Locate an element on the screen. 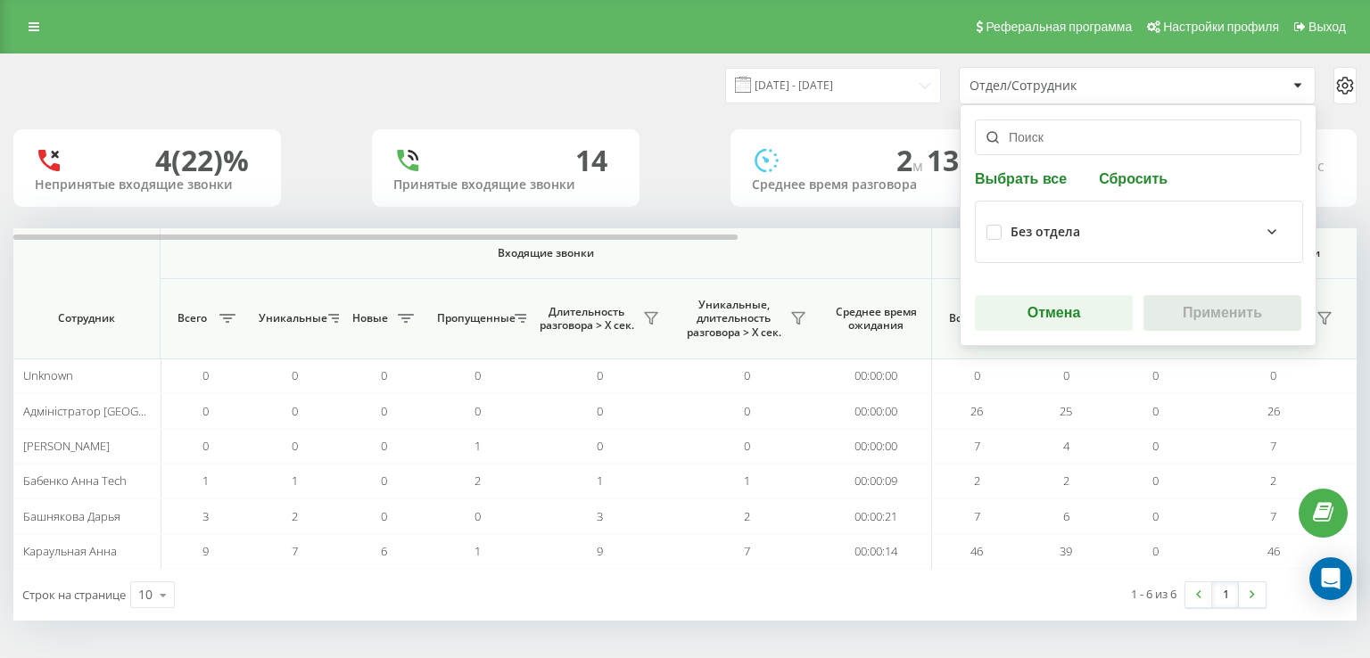  input: Поиск is located at coordinates (1138, 137).